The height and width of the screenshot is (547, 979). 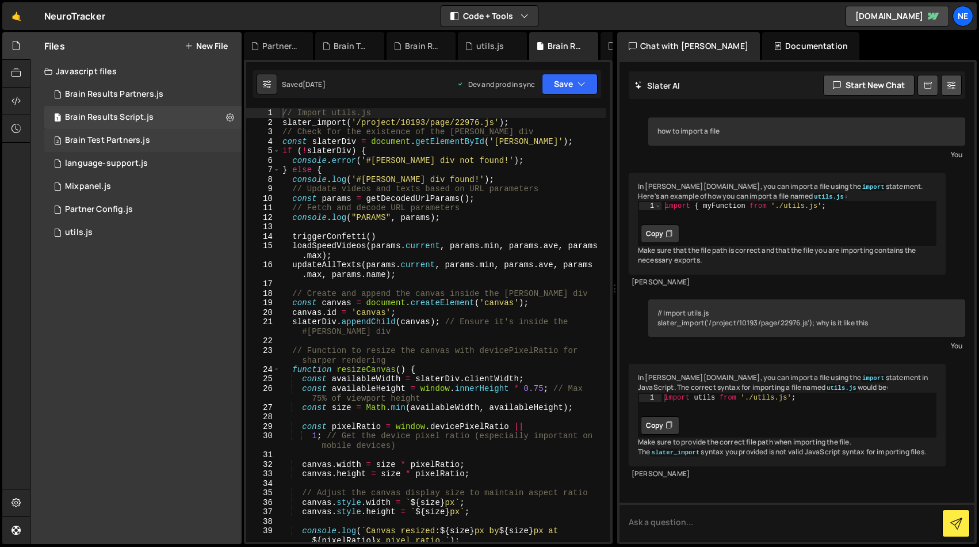 What do you see at coordinates (263, 227) in the screenshot?
I see `div: 13` at bounding box center [263, 227].